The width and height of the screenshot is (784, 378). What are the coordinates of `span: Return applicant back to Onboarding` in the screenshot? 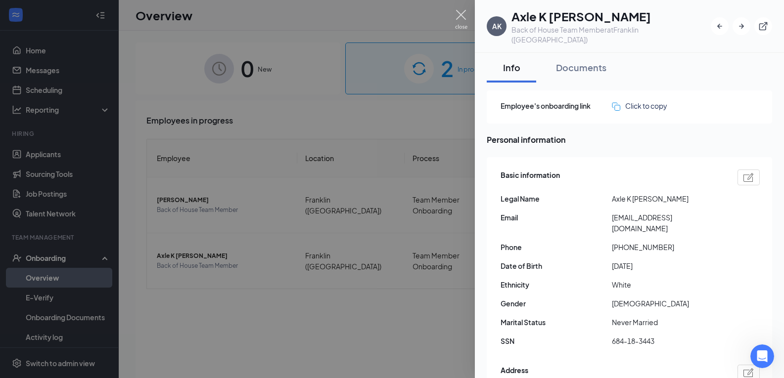 It's located at (105, 44).